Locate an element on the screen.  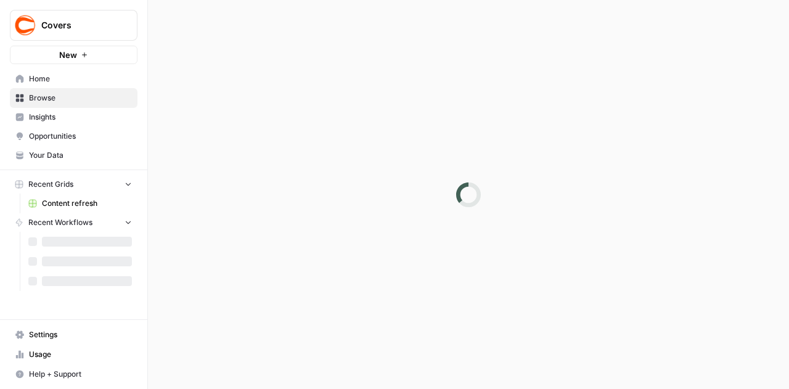
span: Usage is located at coordinates (80, 355).